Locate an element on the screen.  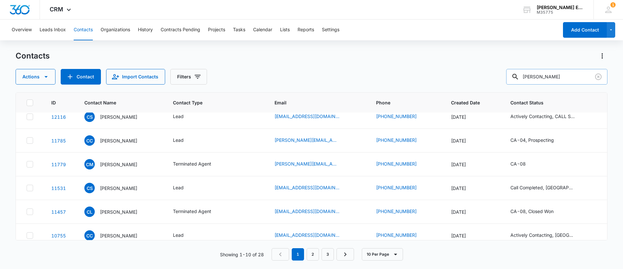
div: CA-08 is located at coordinates (518, 163).